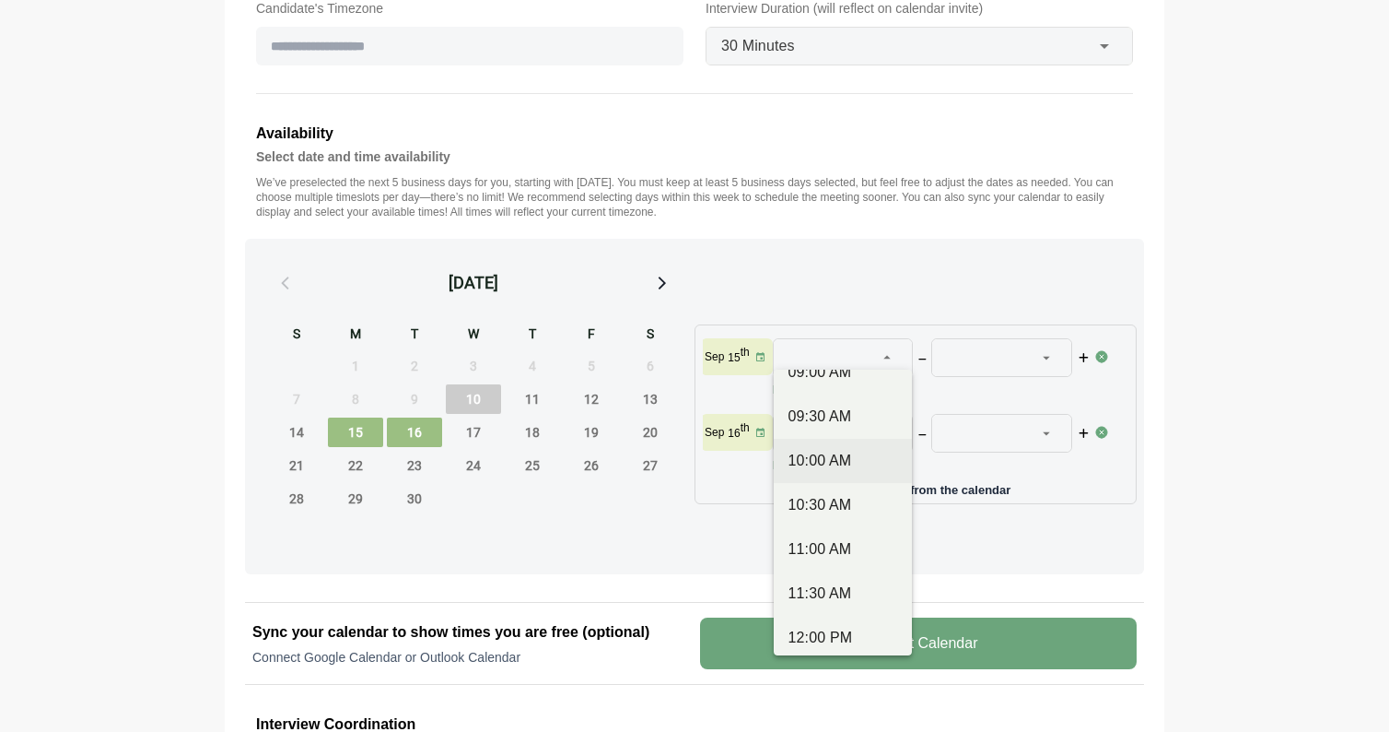 The height and width of the screenshot is (732, 1389). I want to click on div: 11:30 AM, so click(843, 593).